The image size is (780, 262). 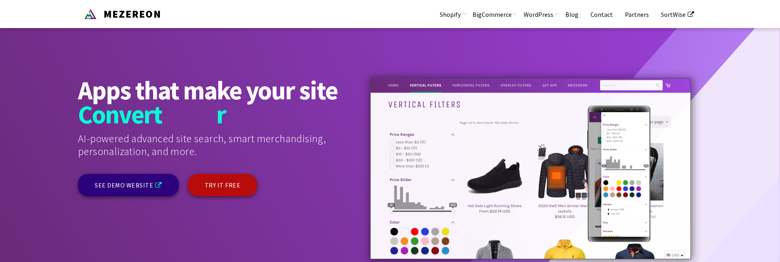 I want to click on span: MEZEREON, so click(x=130, y=14).